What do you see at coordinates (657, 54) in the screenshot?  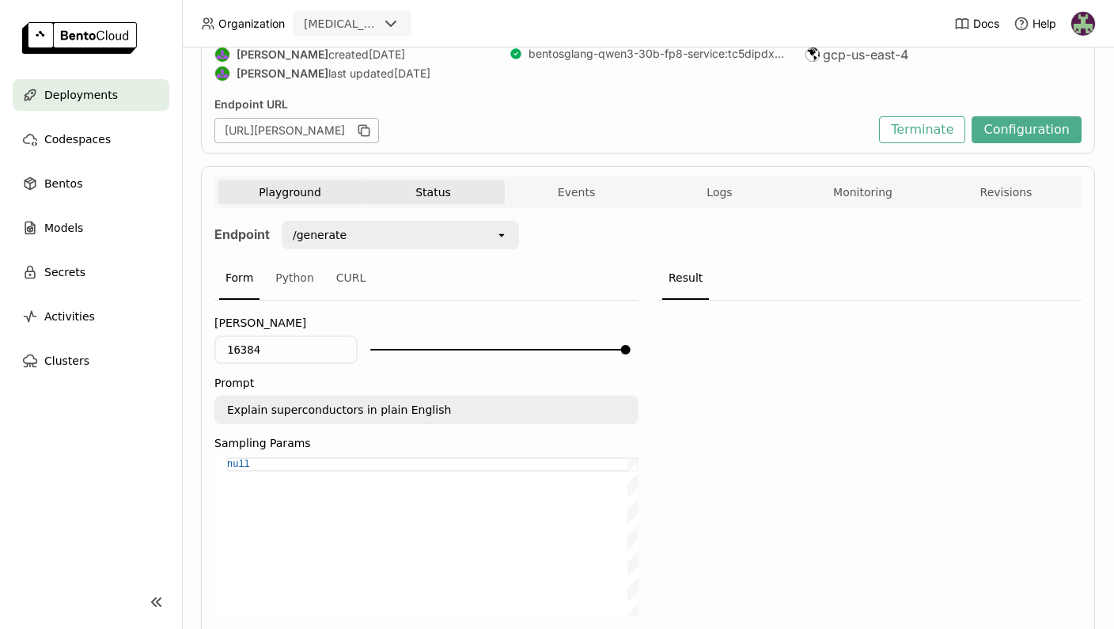 I see `a: bentosglang-qwen3-30b-fp8-service:tc5dipdxgwze4k7j` at bounding box center [657, 54].